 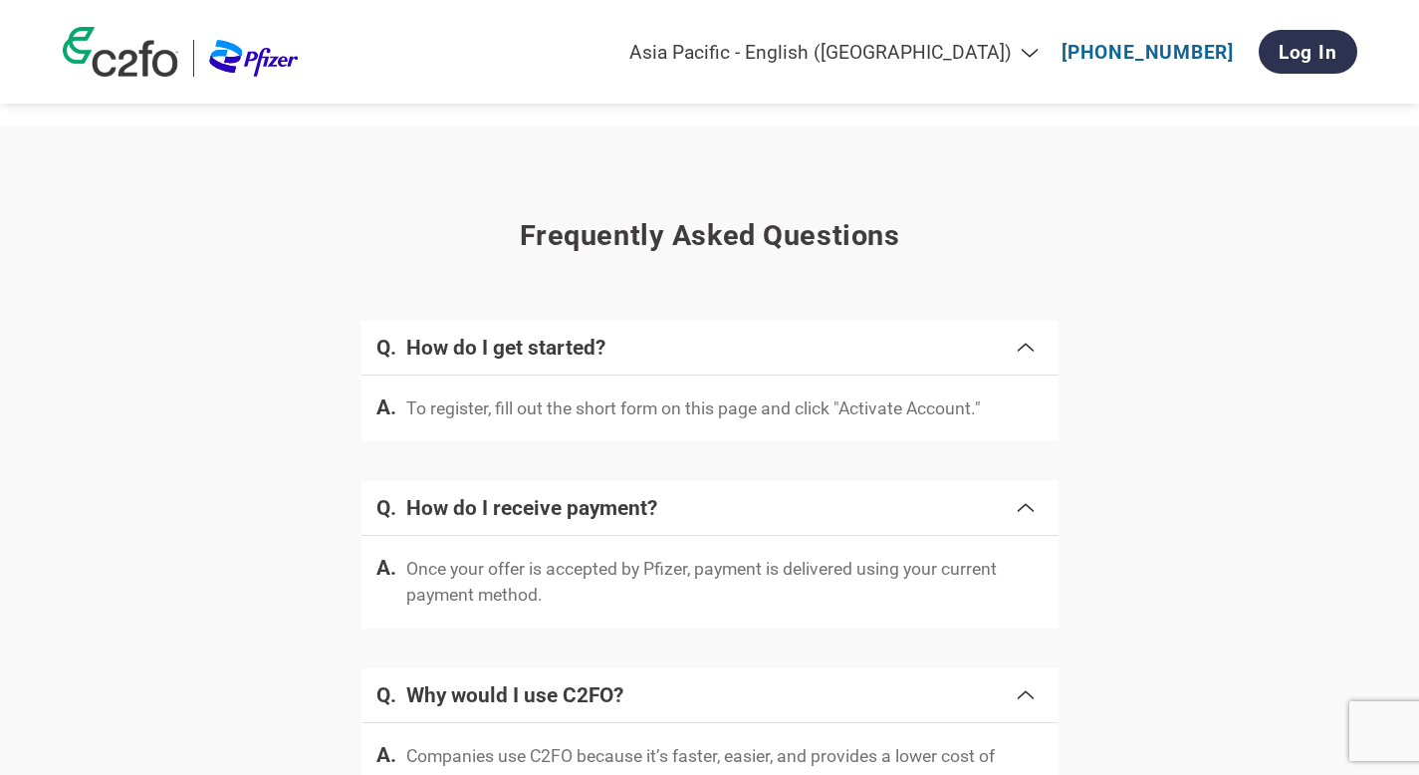 I want to click on h4: Why would I use C2FO?, so click(x=710, y=695).